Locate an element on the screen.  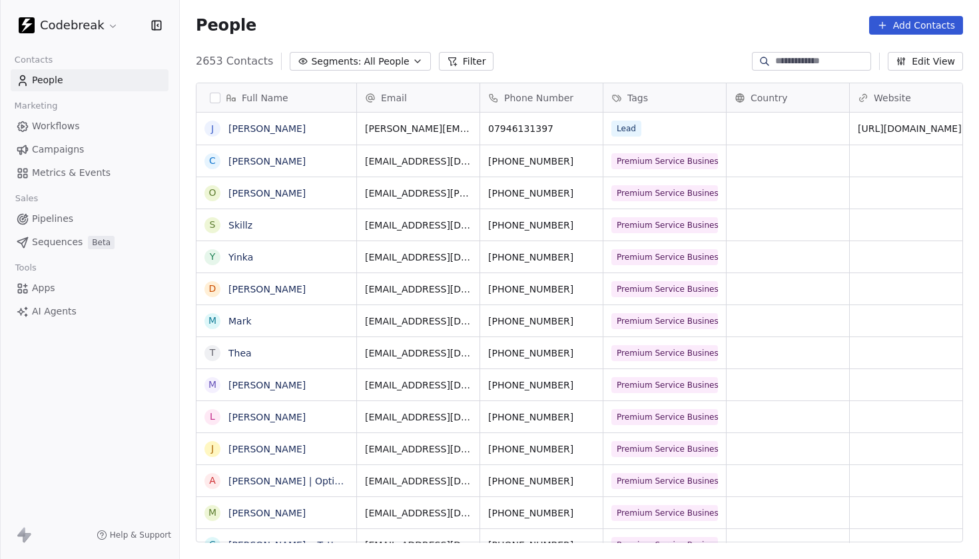
button: Edit View is located at coordinates (925, 61).